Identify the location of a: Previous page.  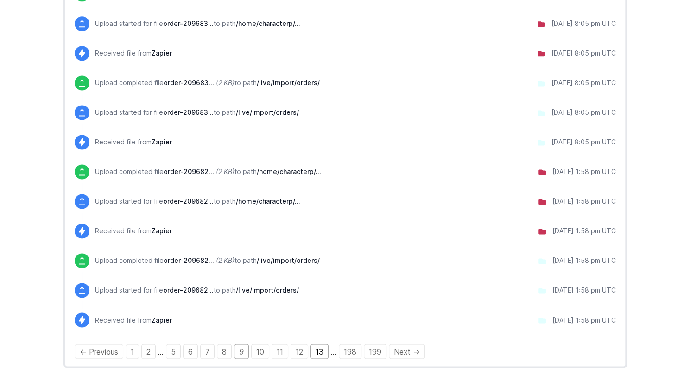
(99, 352).